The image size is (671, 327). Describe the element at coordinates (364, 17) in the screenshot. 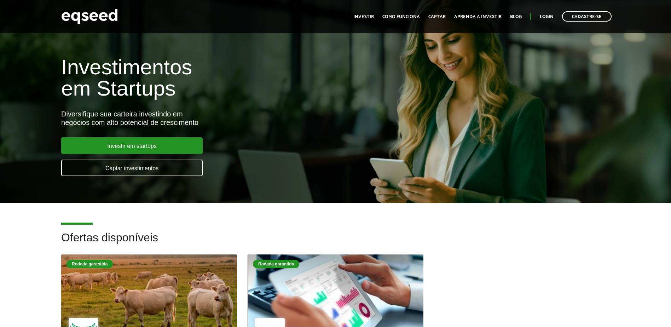

I see `a: Investir` at that location.